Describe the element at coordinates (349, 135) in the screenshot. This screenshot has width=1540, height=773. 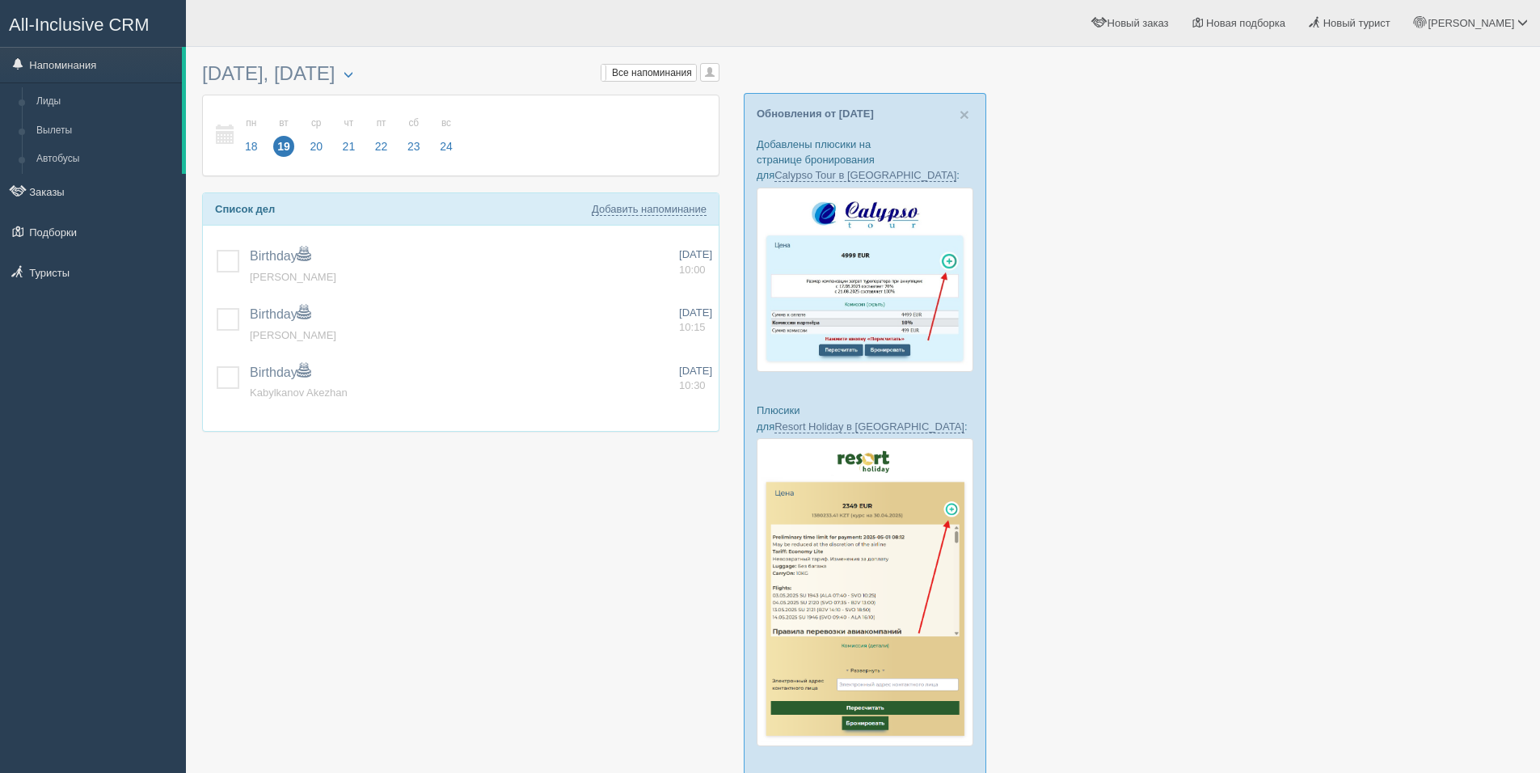
I see `a: чт 21` at that location.